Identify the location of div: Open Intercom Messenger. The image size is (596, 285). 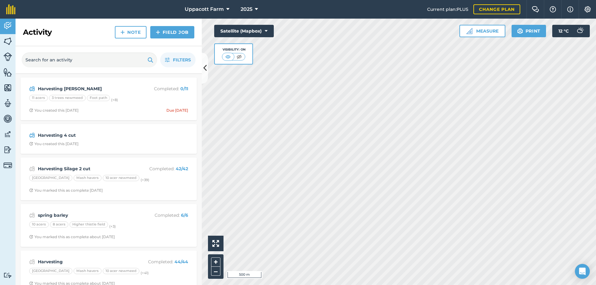
(583, 272).